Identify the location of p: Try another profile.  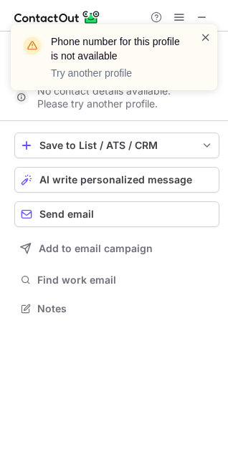
(117, 73).